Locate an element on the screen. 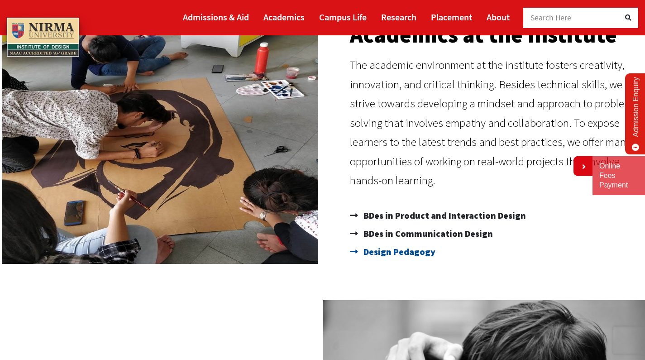 This screenshot has width=645, height=360. a: Placement is located at coordinates (451, 17).